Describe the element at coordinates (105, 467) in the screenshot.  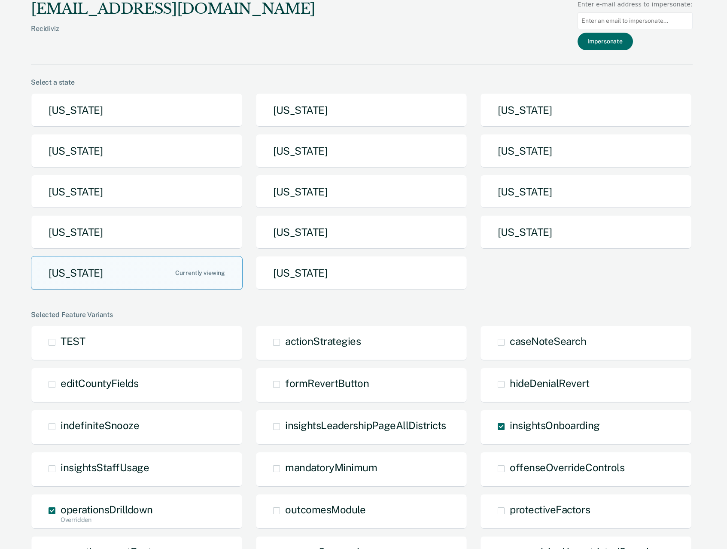
I see `span: insightsStaffUsage` at that location.